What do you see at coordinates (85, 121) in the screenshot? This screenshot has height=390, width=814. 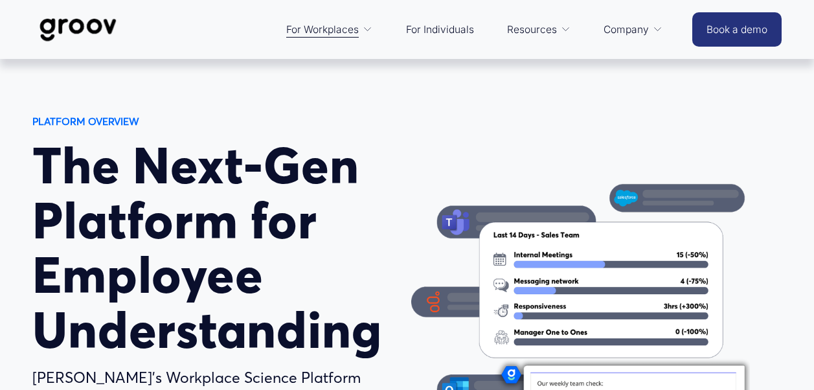 I see `strong: PLATFORM OVERVIEW` at bounding box center [85, 121].